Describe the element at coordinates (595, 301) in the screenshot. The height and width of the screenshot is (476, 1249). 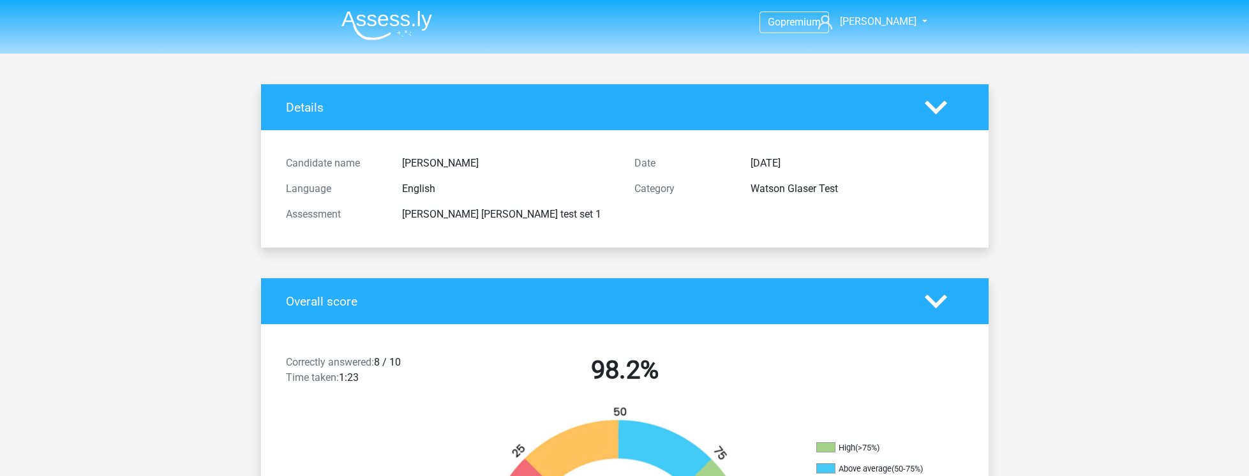
I see `h4: Overall score` at that location.